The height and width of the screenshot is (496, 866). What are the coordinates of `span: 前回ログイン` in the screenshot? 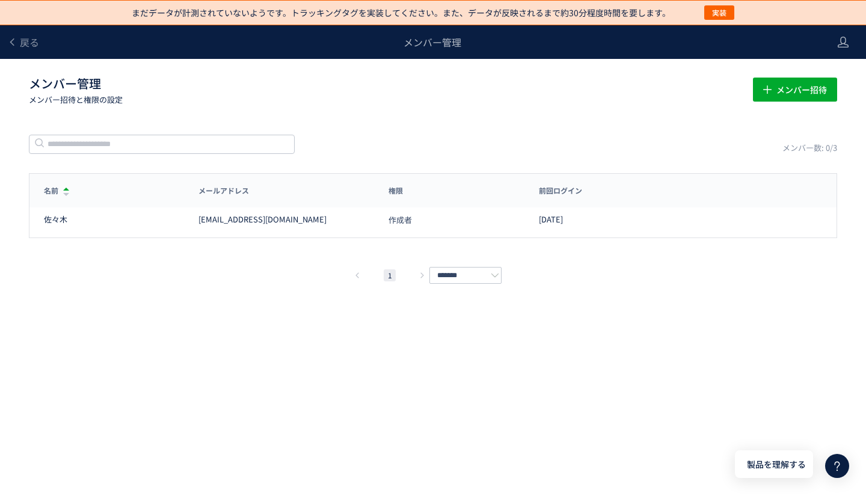 It's located at (561, 190).